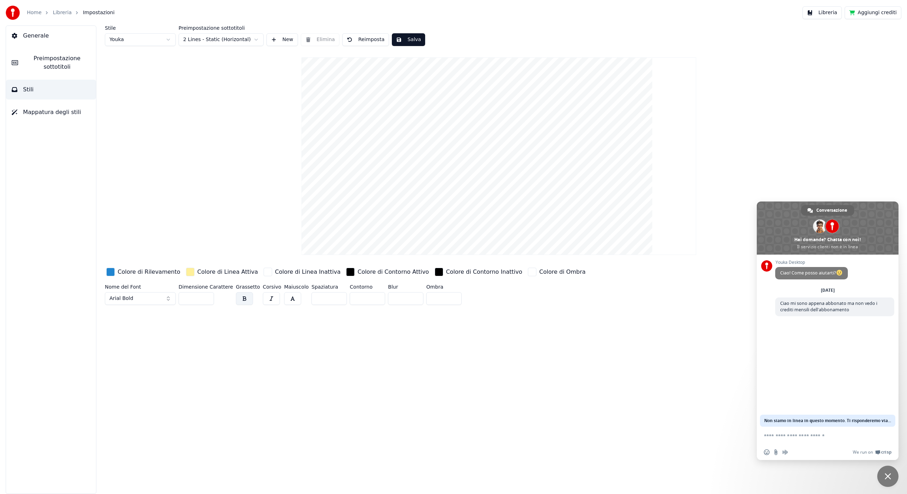 This screenshot has width=907, height=494. Describe the element at coordinates (71, 13) in the screenshot. I see `nav: breadcrumb` at that location.